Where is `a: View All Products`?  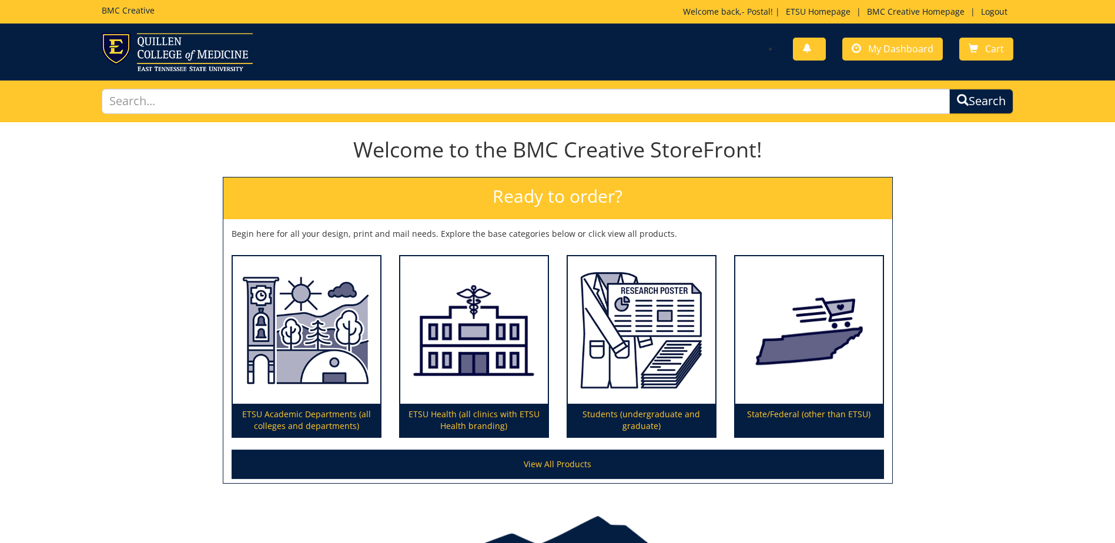
a: View All Products is located at coordinates (558, 464).